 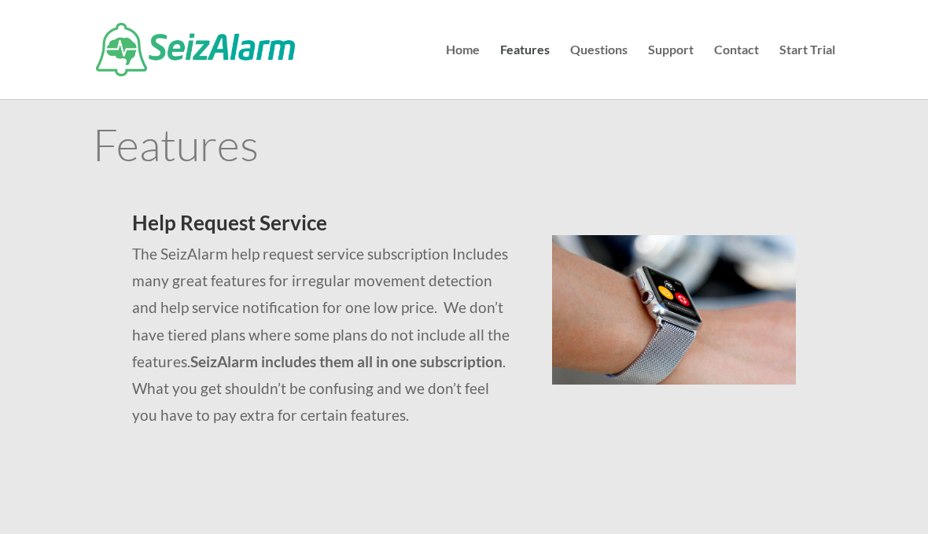 What do you see at coordinates (525, 72) in the screenshot?
I see `a: Features` at bounding box center [525, 72].